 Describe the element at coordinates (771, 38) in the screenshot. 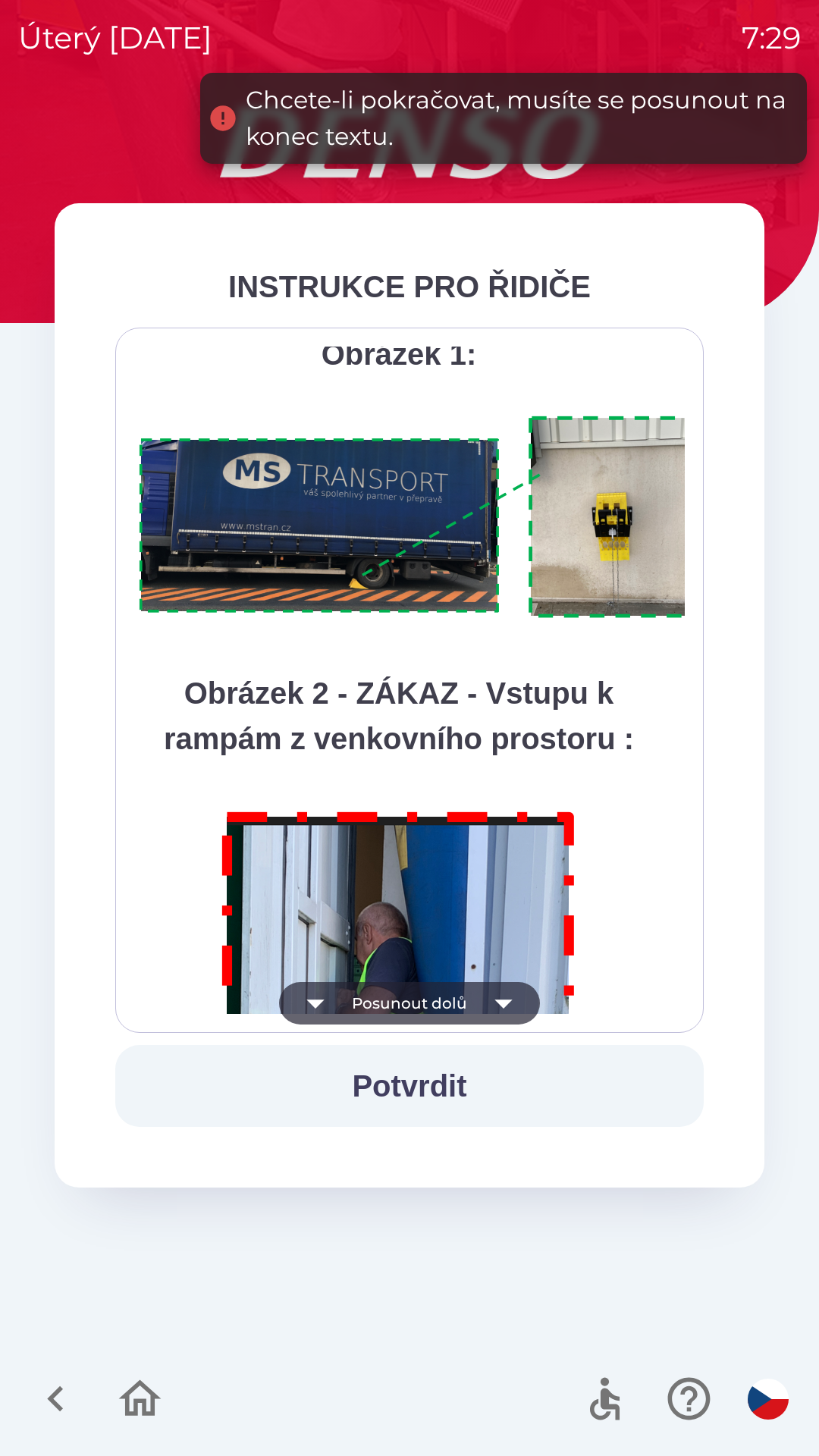

I see `p: 7:29` at that location.